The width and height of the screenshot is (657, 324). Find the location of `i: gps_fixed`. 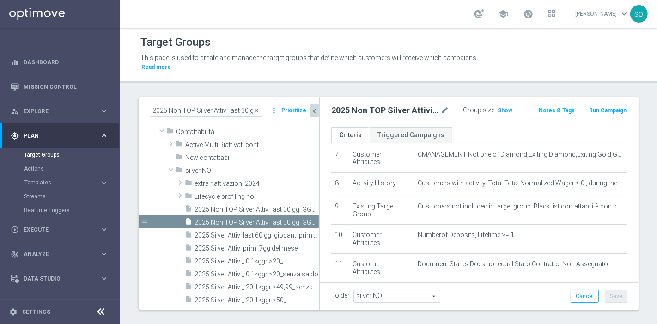

i: gps_fixed is located at coordinates (15, 136).